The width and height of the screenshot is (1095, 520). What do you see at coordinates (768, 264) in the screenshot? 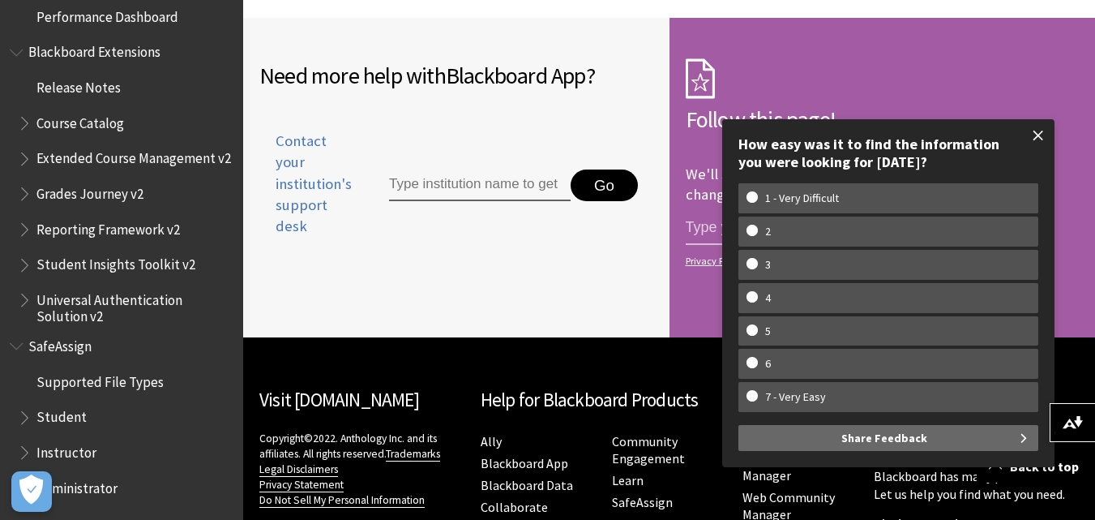
I see `w-span: 3` at bounding box center [768, 264].